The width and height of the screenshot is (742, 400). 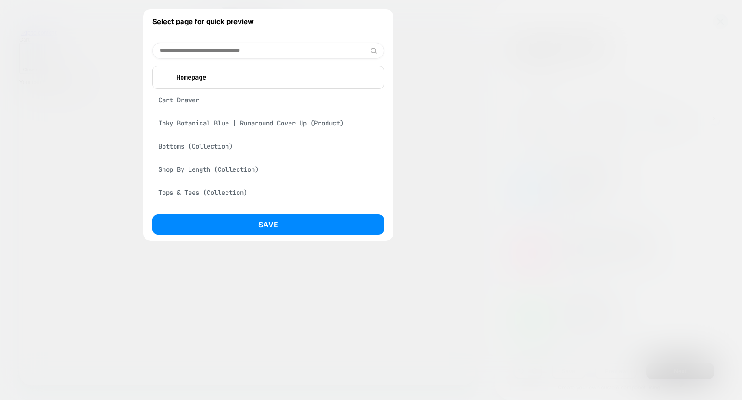 I want to click on div: Bottoms (Collection), so click(x=268, y=146).